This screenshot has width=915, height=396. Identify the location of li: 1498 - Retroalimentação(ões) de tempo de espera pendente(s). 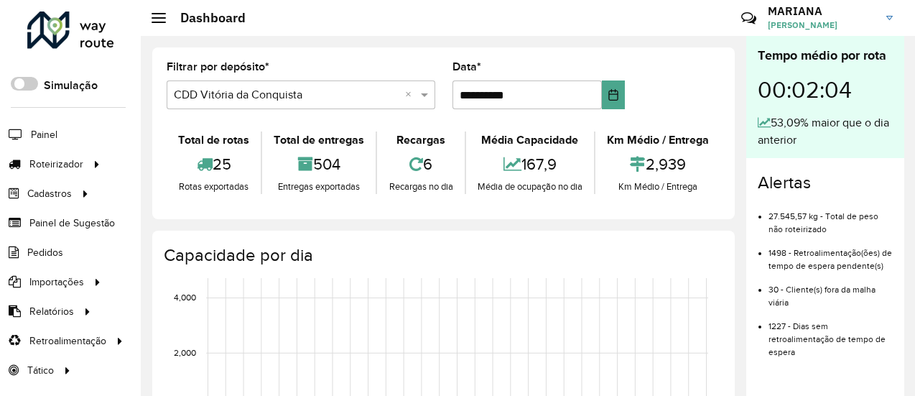
(830, 253).